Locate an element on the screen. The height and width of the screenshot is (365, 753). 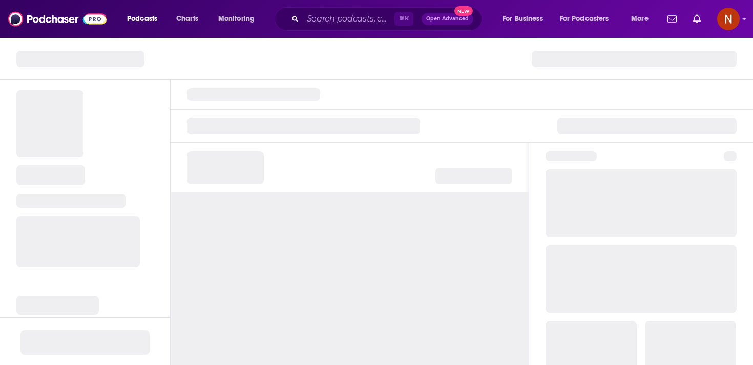
button: Show profile menu is located at coordinates (728, 19).